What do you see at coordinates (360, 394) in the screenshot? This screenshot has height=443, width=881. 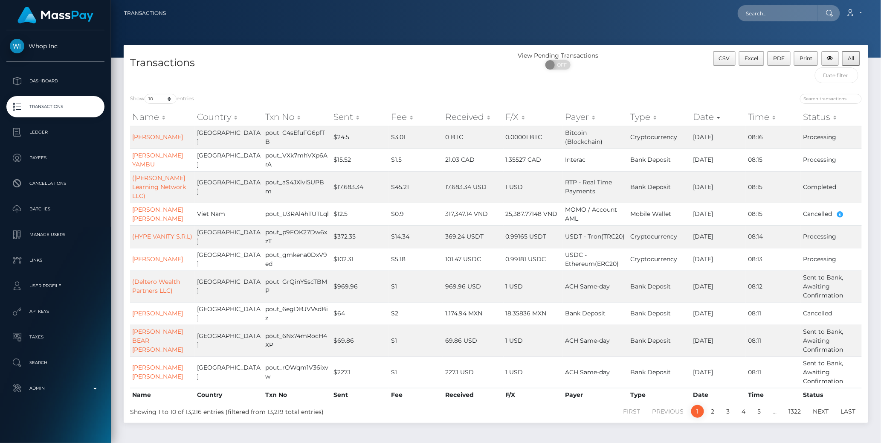 I see `th: Sent` at bounding box center [360, 394].